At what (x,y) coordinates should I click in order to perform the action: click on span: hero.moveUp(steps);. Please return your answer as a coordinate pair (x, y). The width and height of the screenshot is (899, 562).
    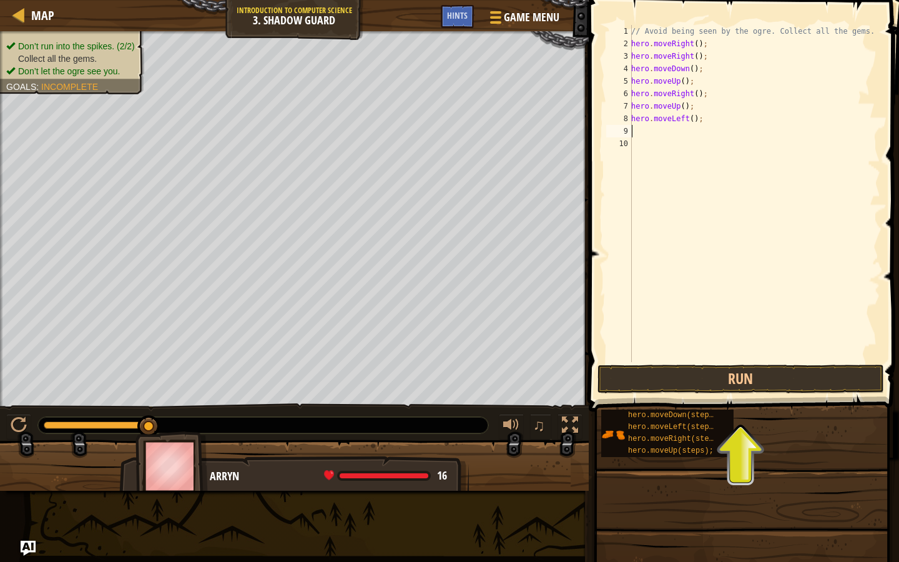
    Looking at the image, I should click on (671, 451).